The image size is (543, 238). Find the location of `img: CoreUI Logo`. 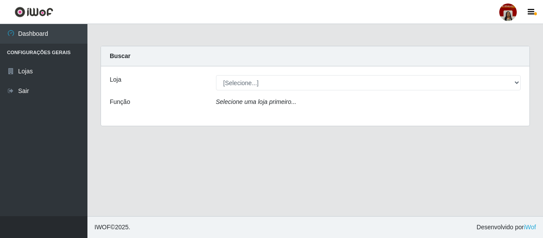

img: CoreUI Logo is located at coordinates (34, 12).